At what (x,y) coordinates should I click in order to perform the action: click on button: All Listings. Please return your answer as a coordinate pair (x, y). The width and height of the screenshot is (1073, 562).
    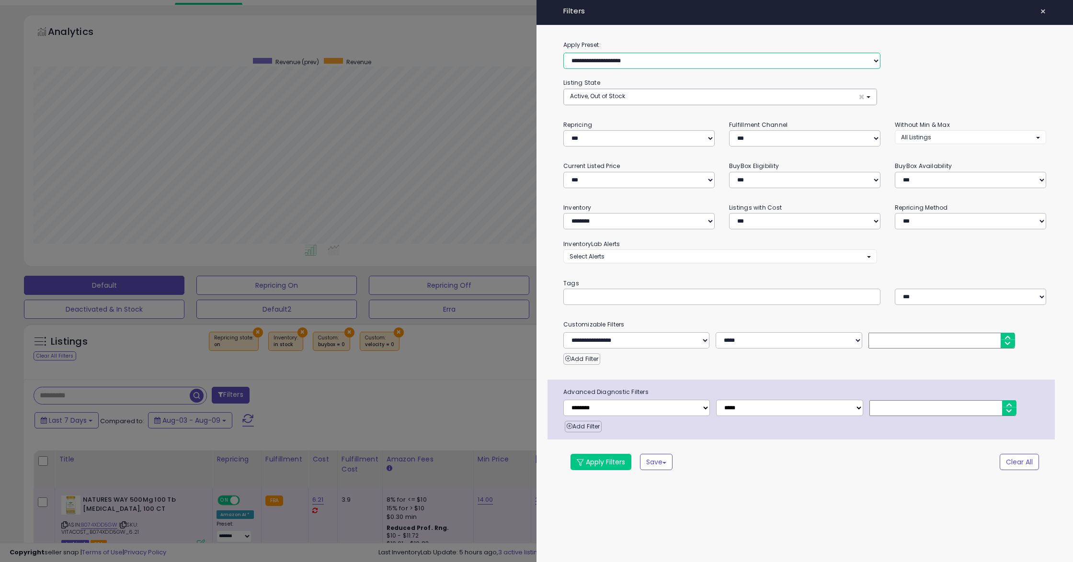
    Looking at the image, I should click on (971, 137).